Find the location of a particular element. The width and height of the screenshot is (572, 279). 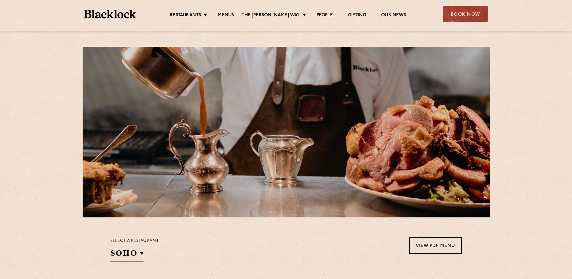

a: View PDF Menu is located at coordinates (435, 245).